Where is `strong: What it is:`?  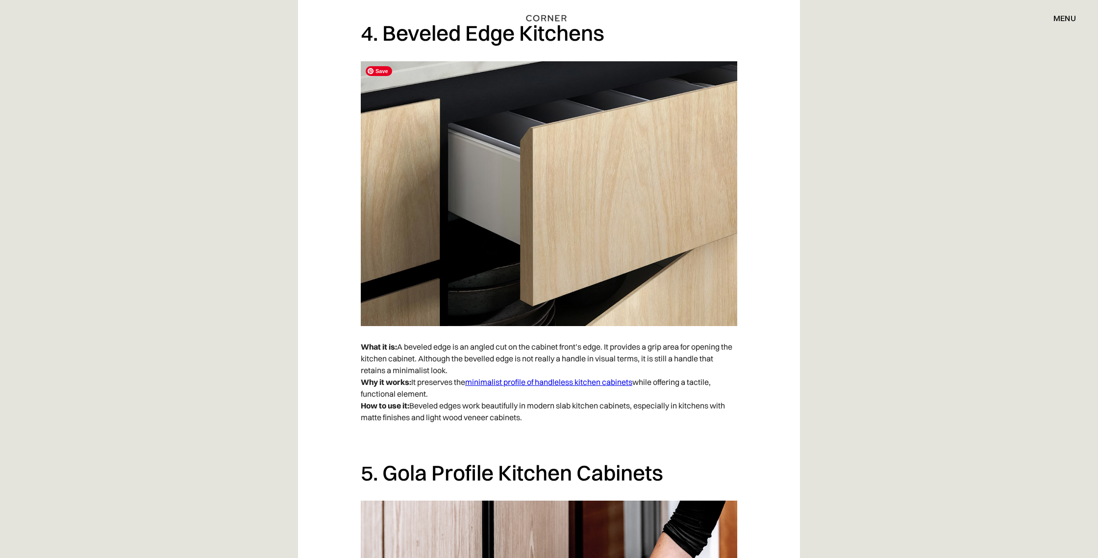 strong: What it is: is located at coordinates (379, 347).